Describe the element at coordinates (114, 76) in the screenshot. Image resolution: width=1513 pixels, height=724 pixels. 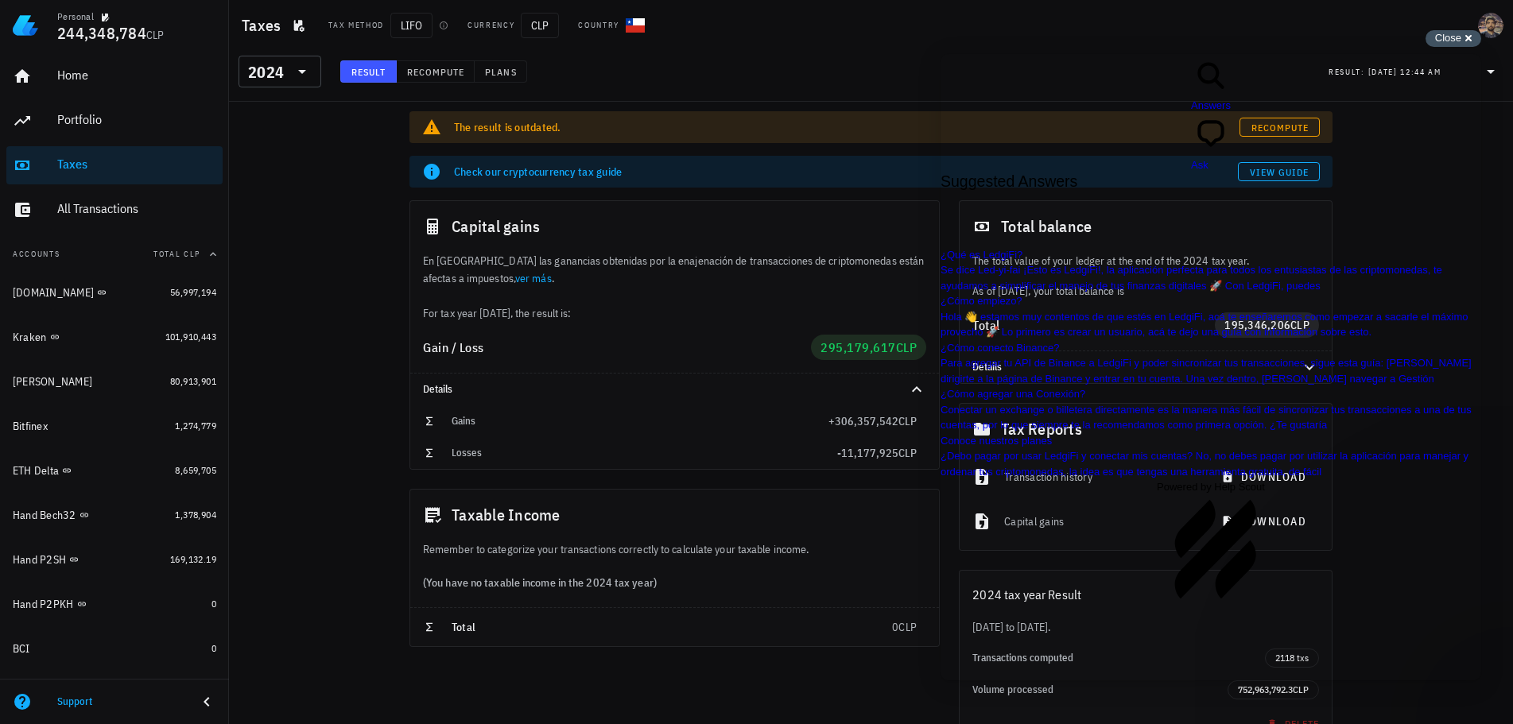
I see `a: Home` at that location.